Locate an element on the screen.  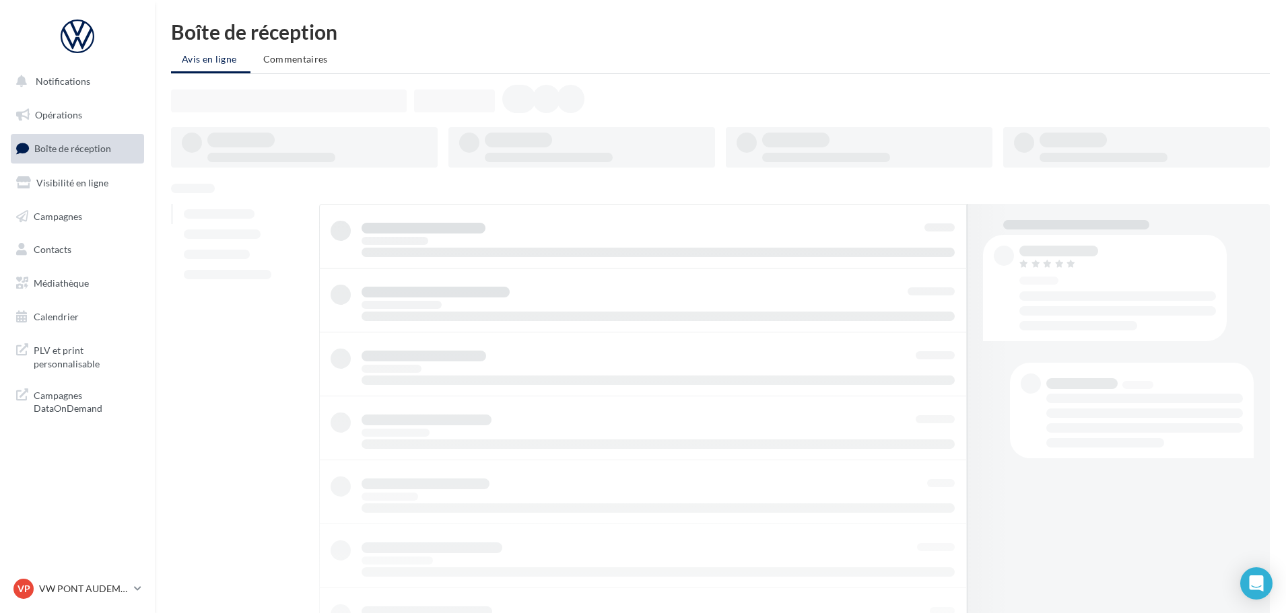
span: VP is located at coordinates (24, 589).